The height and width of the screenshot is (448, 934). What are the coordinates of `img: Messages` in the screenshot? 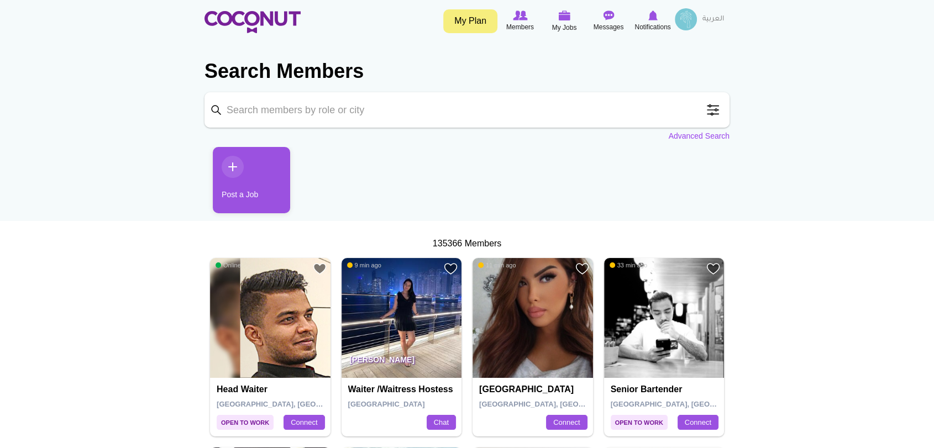 It's located at (608, 15).